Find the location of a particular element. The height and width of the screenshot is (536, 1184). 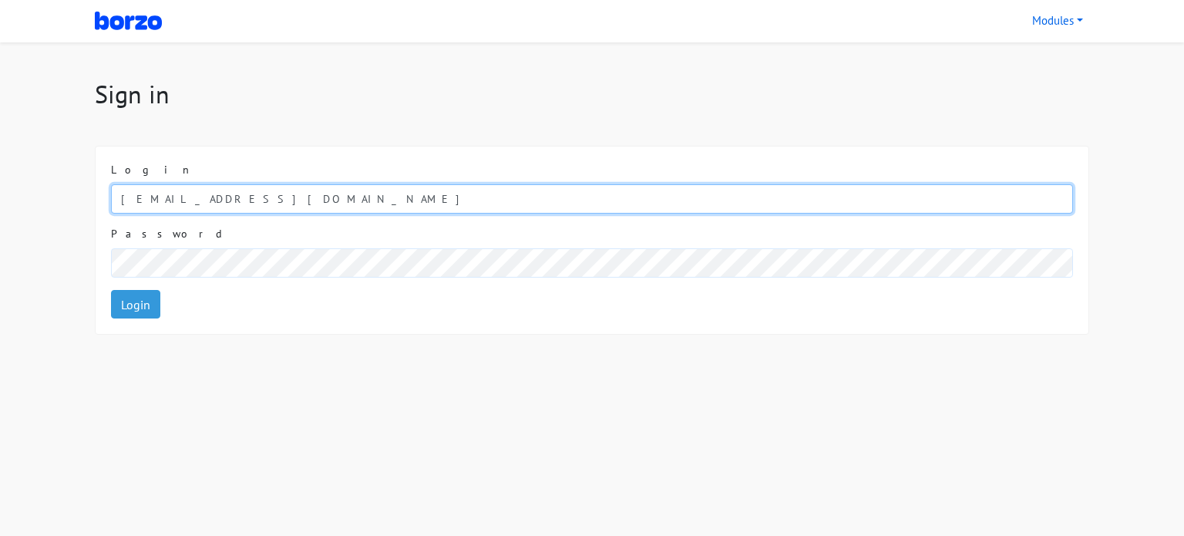

label: Login is located at coordinates (154, 170).